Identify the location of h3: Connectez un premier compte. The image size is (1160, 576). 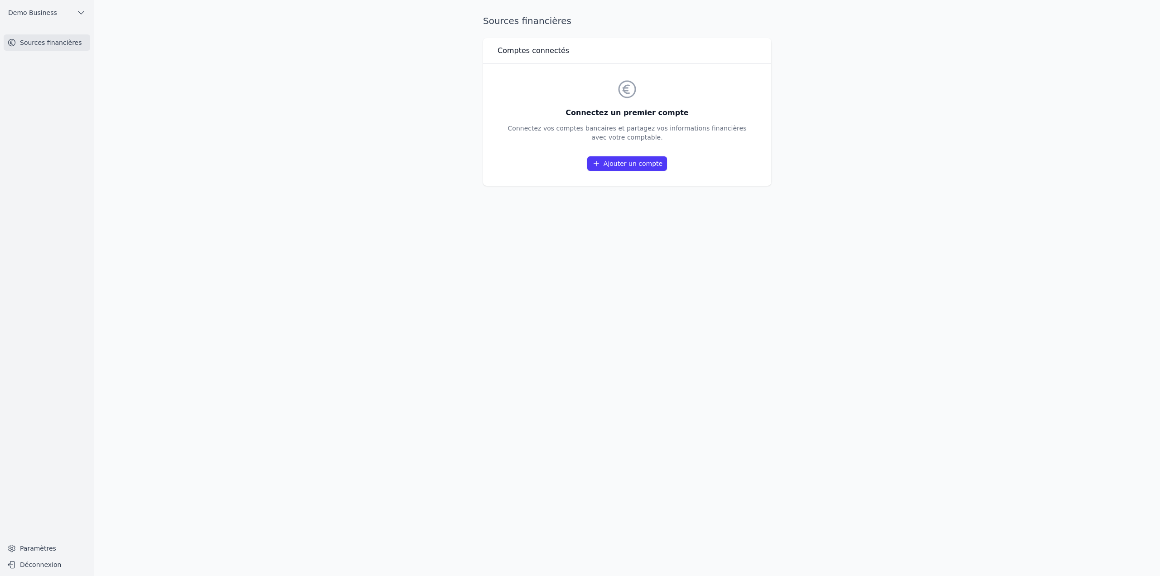
(627, 113).